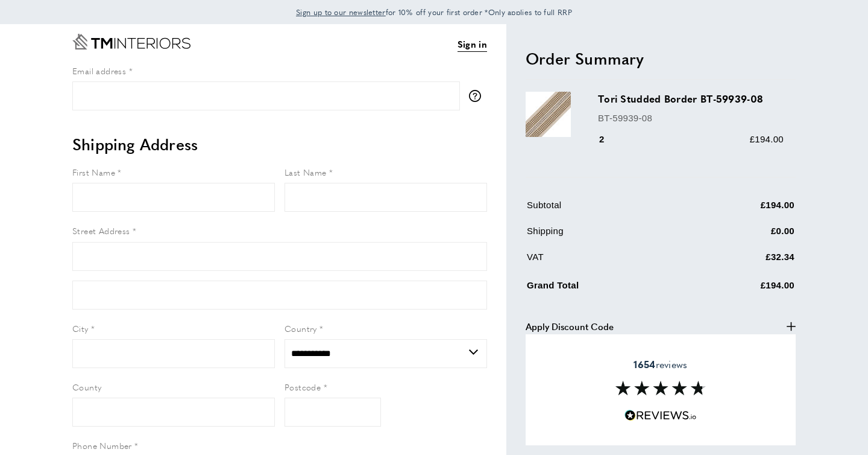 The height and width of the screenshot is (455, 868). I want to click on td: VAT, so click(608, 261).